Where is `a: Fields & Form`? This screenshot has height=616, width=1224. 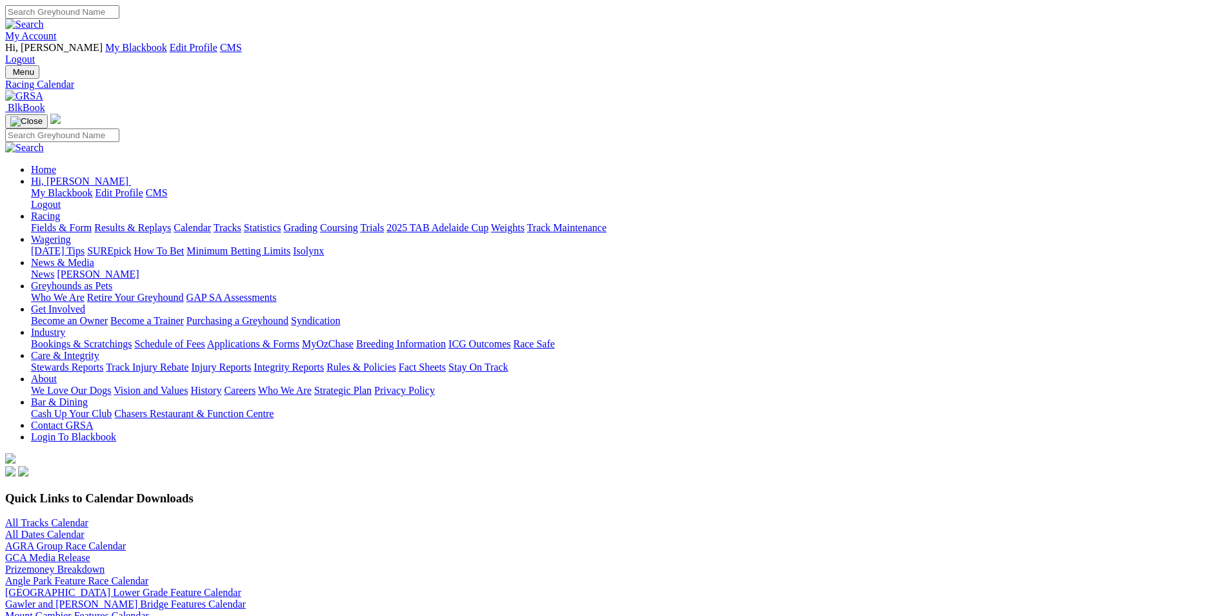 a: Fields & Form is located at coordinates (61, 227).